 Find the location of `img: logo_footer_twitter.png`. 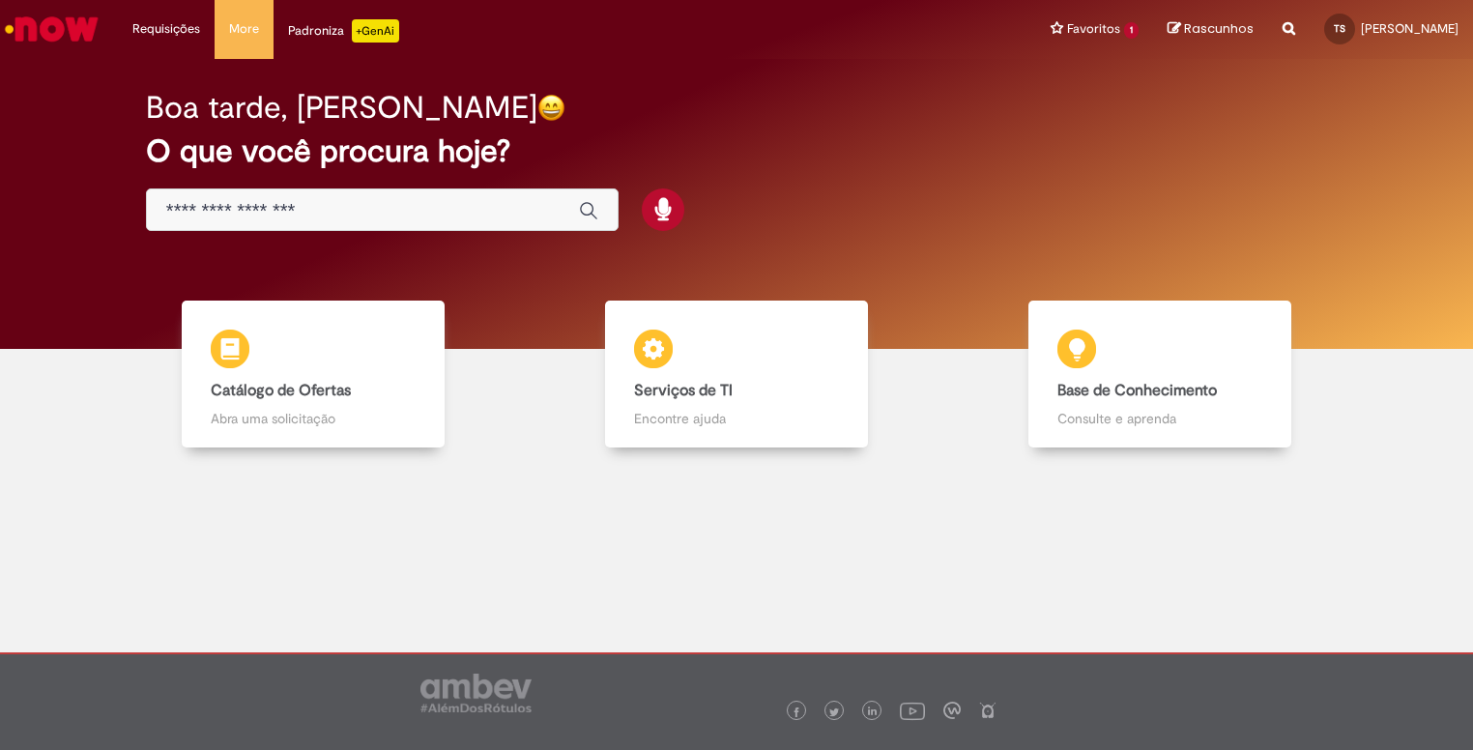

img: logo_footer_twitter.png is located at coordinates (834, 712).